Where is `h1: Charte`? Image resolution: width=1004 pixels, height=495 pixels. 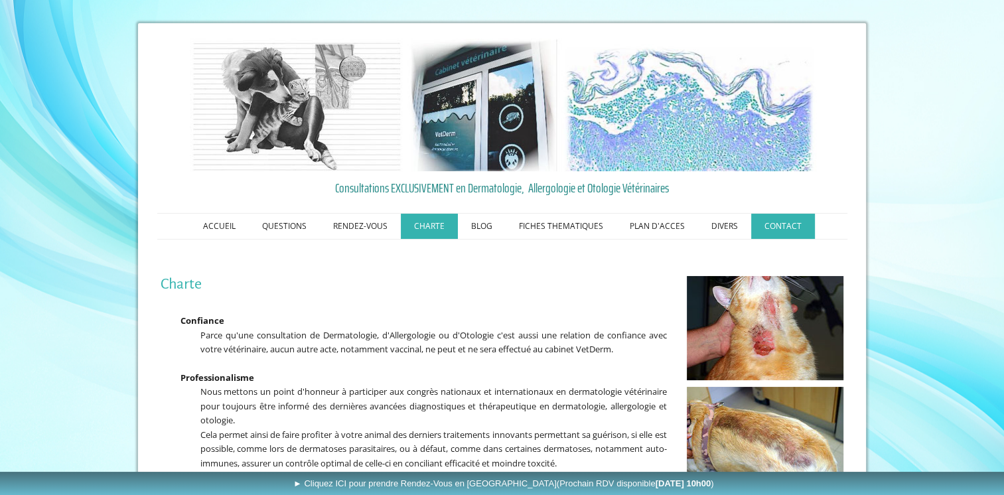
h1: Charte is located at coordinates (413, 284).